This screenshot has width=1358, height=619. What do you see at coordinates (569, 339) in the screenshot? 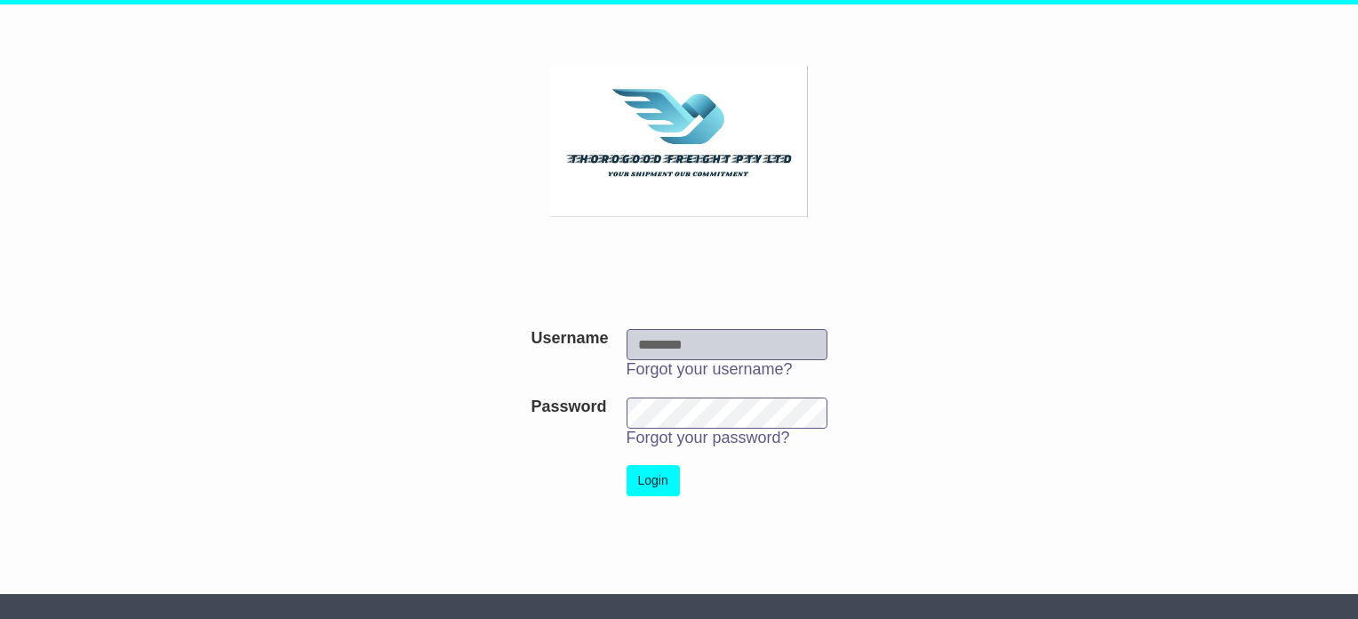
I see `label: Username` at bounding box center [569, 339].